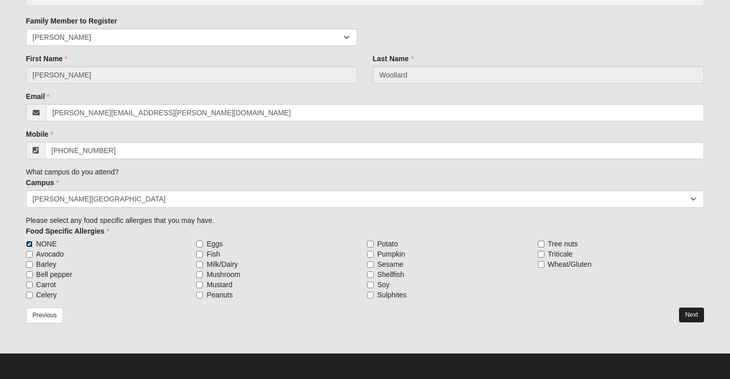 This screenshot has height=379, width=730. Describe the element at coordinates (29, 244) in the screenshot. I see `input: NONE` at that location.